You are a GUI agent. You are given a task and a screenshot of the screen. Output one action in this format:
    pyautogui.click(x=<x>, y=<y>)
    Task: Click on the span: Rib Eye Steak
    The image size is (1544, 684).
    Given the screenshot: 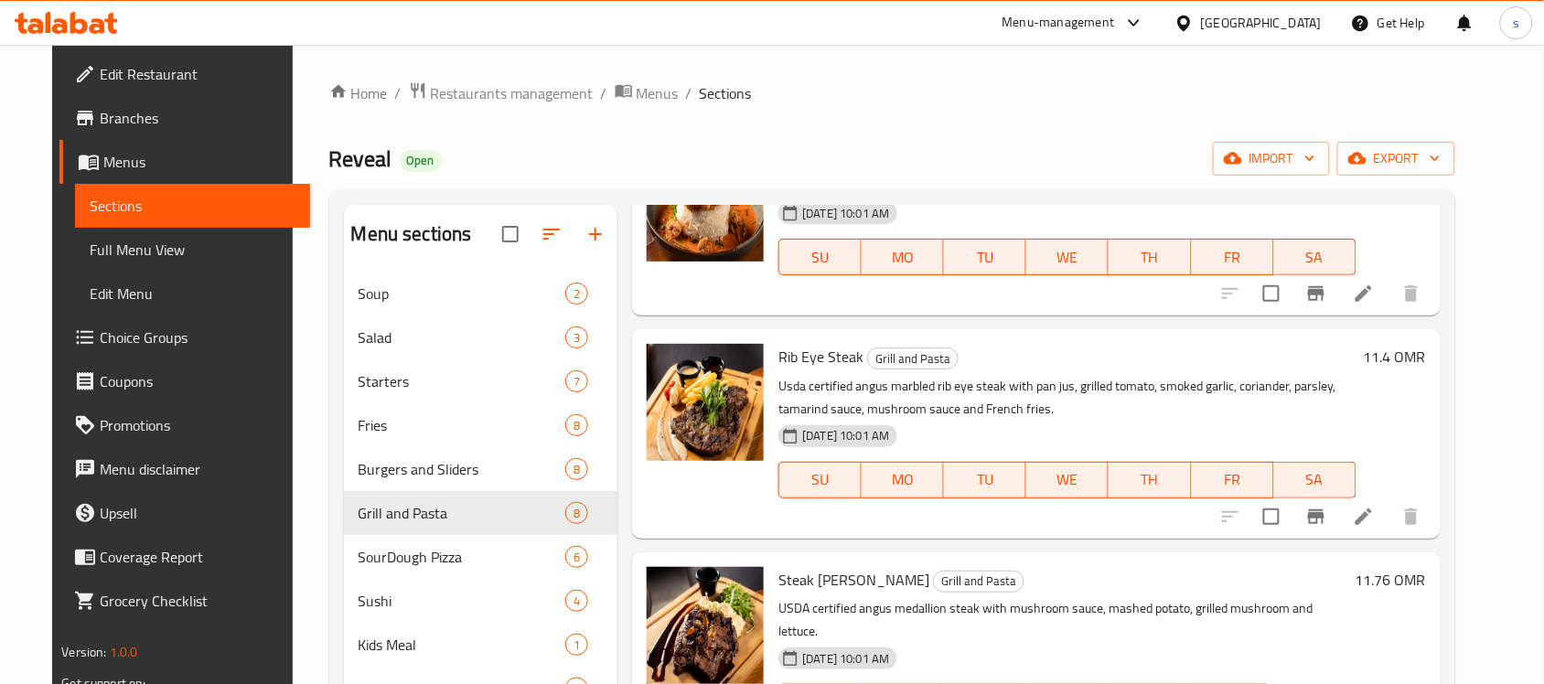 What is the action you would take?
    pyautogui.click(x=821, y=357)
    